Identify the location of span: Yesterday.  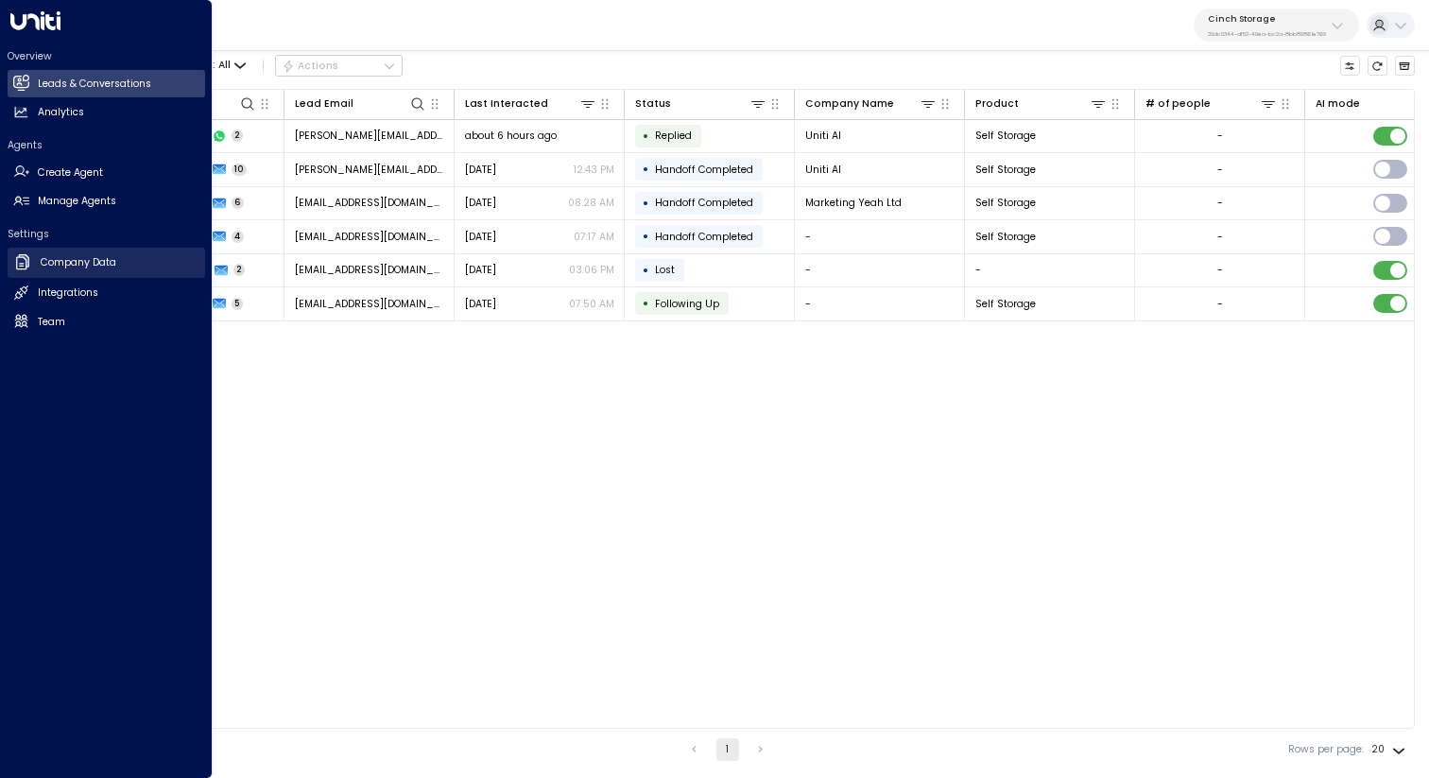
(480, 202).